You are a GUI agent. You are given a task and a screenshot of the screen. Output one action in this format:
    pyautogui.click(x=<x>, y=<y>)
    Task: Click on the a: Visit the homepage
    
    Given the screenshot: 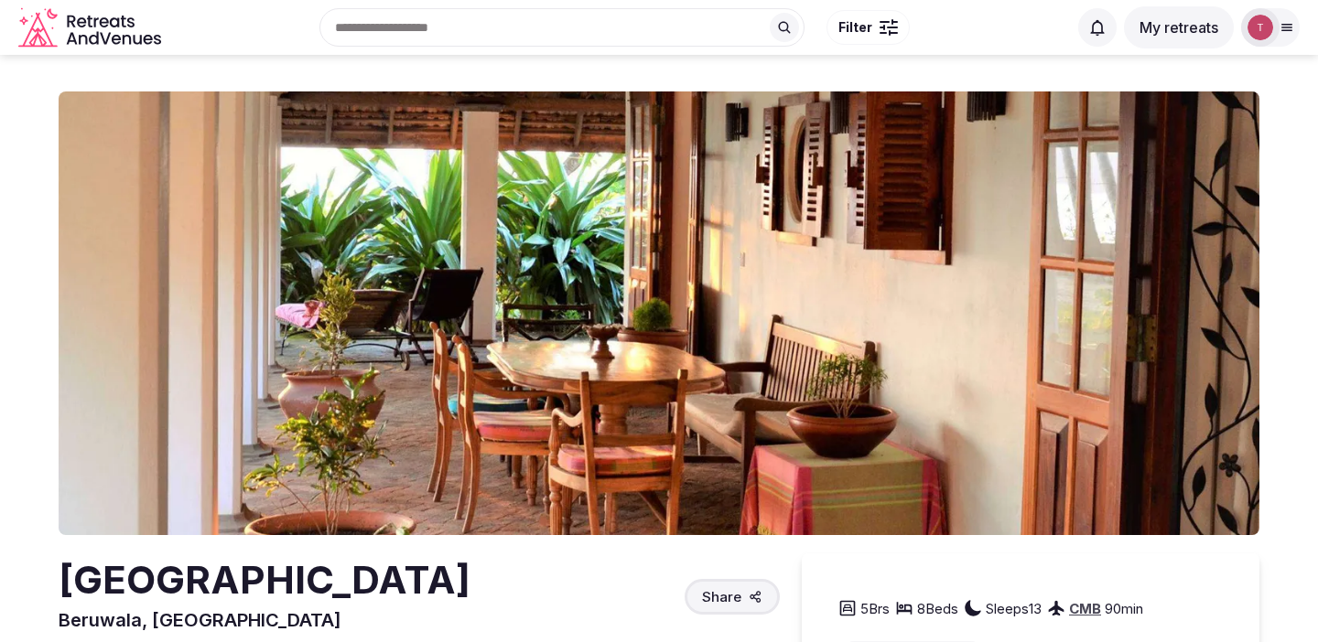 What is the action you would take?
    pyautogui.click(x=92, y=27)
    